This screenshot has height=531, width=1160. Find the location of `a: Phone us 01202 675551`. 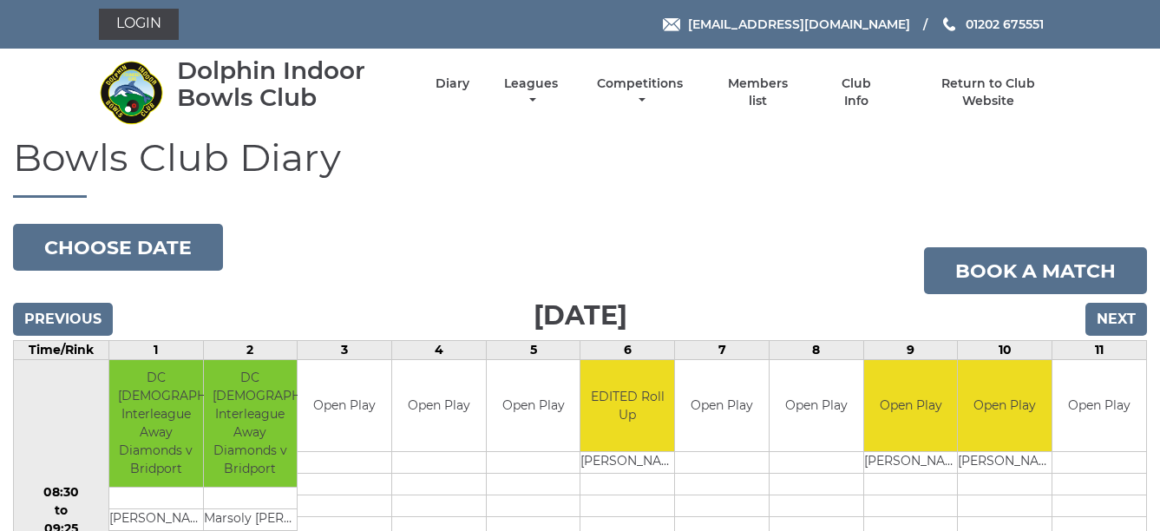

a: Phone us 01202 675551 is located at coordinates (991, 24).